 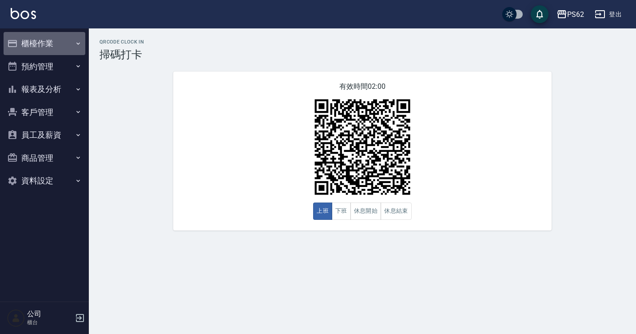 What do you see at coordinates (396, 211) in the screenshot?
I see `button: 休息結束` at bounding box center [396, 211].